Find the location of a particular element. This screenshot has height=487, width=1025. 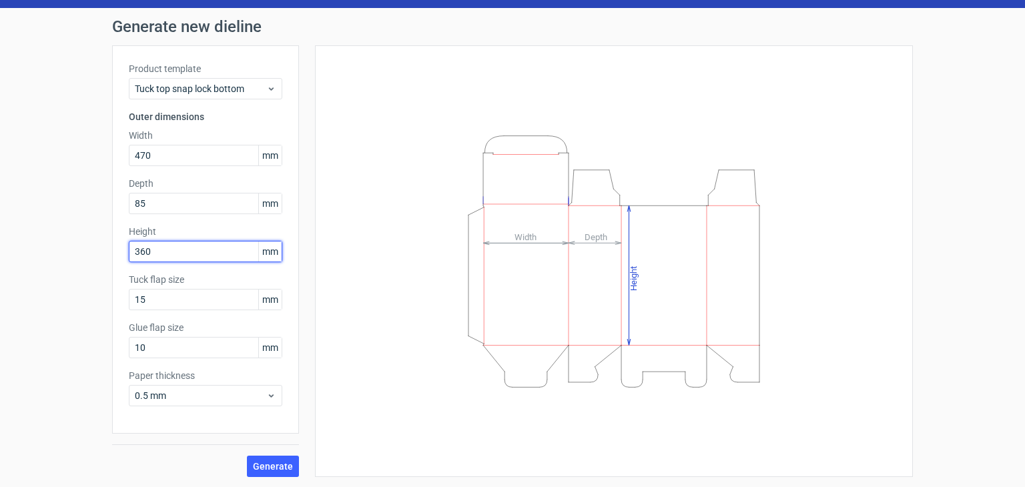

tspan: Width is located at coordinates (525, 236).